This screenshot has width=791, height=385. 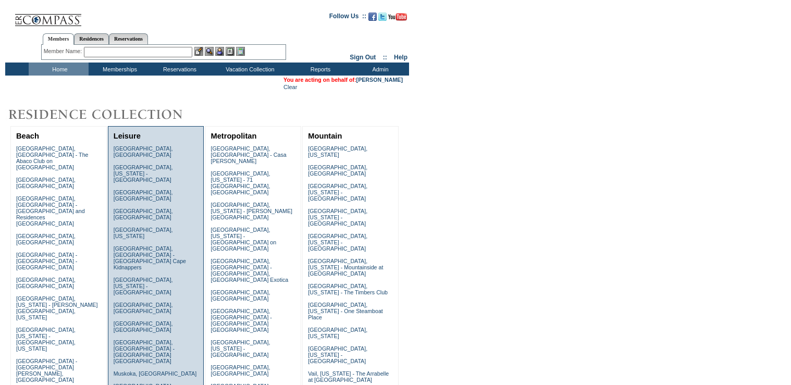 I want to click on div: Member Name:, so click(x=64, y=51).